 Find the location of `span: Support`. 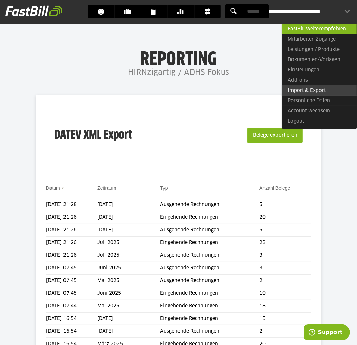

span: Support is located at coordinates (26, 8).